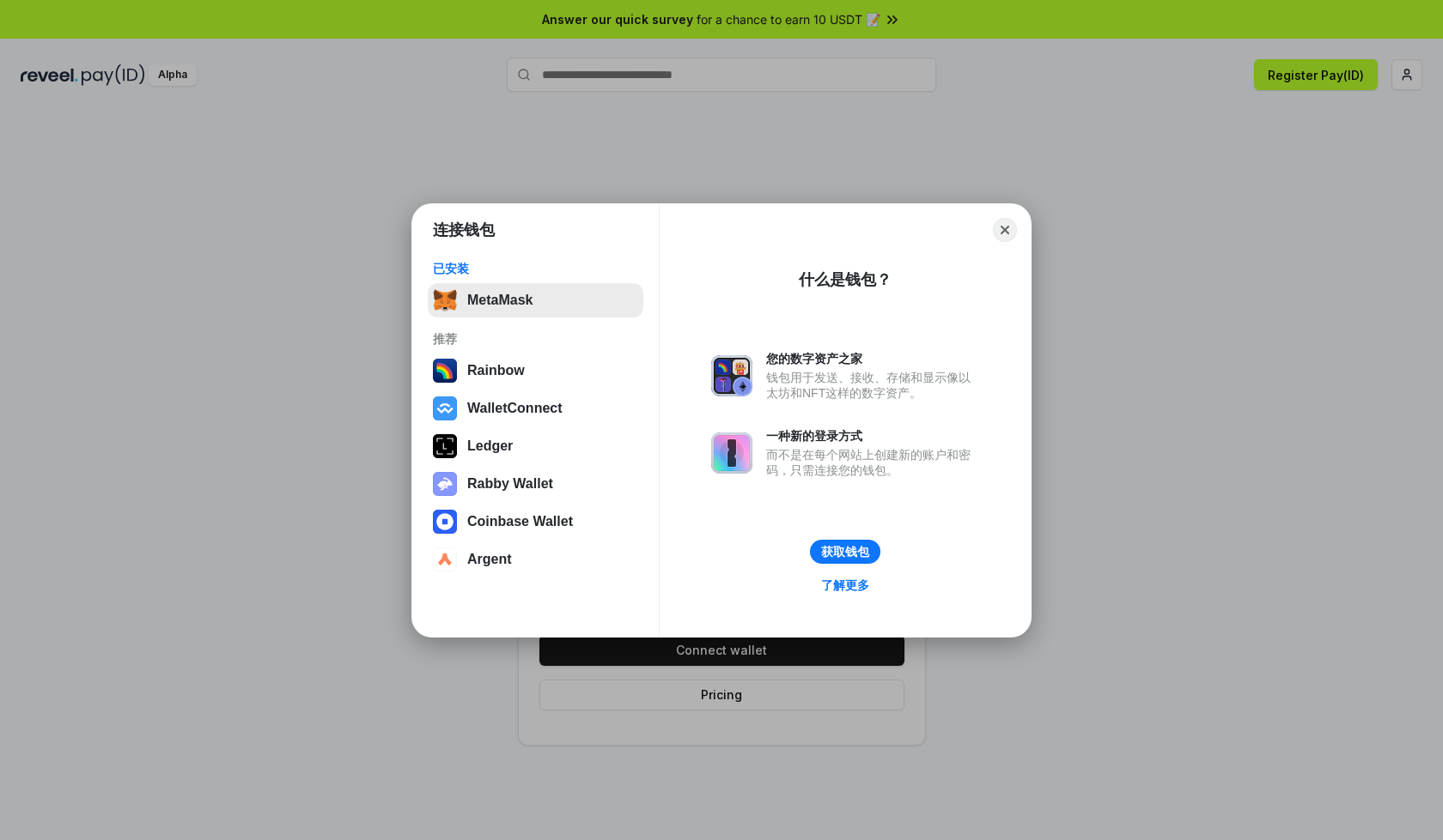 Image resolution: width=1443 pixels, height=840 pixels. I want to click on div: Rabby Wallet, so click(510, 484).